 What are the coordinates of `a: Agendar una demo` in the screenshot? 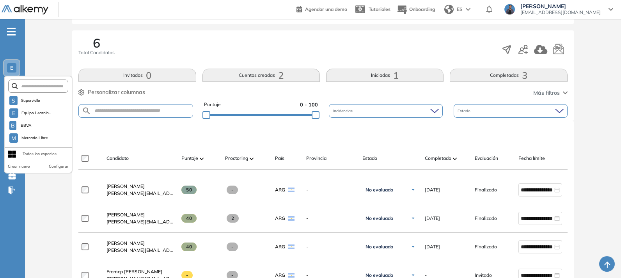 It's located at (322, 9).